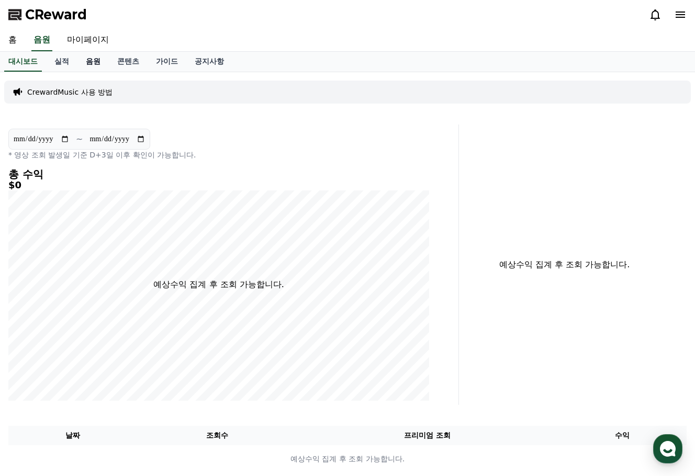 Image resolution: width=695 pixels, height=476 pixels. What do you see at coordinates (73, 435) in the screenshot?
I see `th: 날짜` at bounding box center [73, 435].